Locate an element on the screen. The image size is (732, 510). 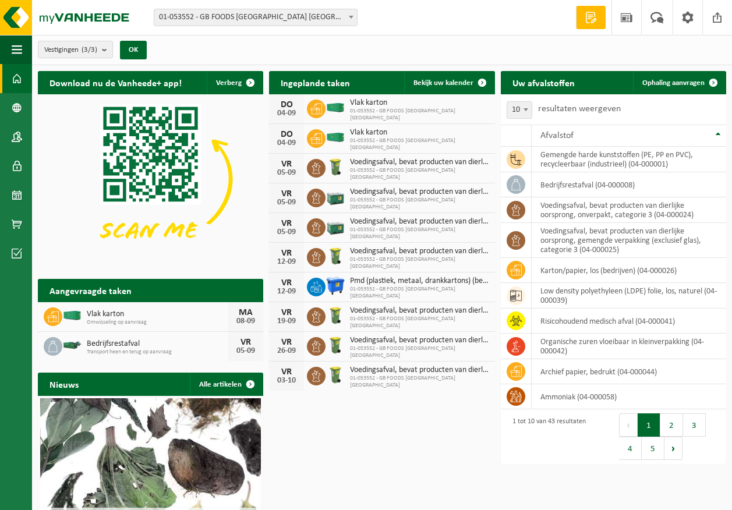
button: 3 is located at coordinates (694, 425).